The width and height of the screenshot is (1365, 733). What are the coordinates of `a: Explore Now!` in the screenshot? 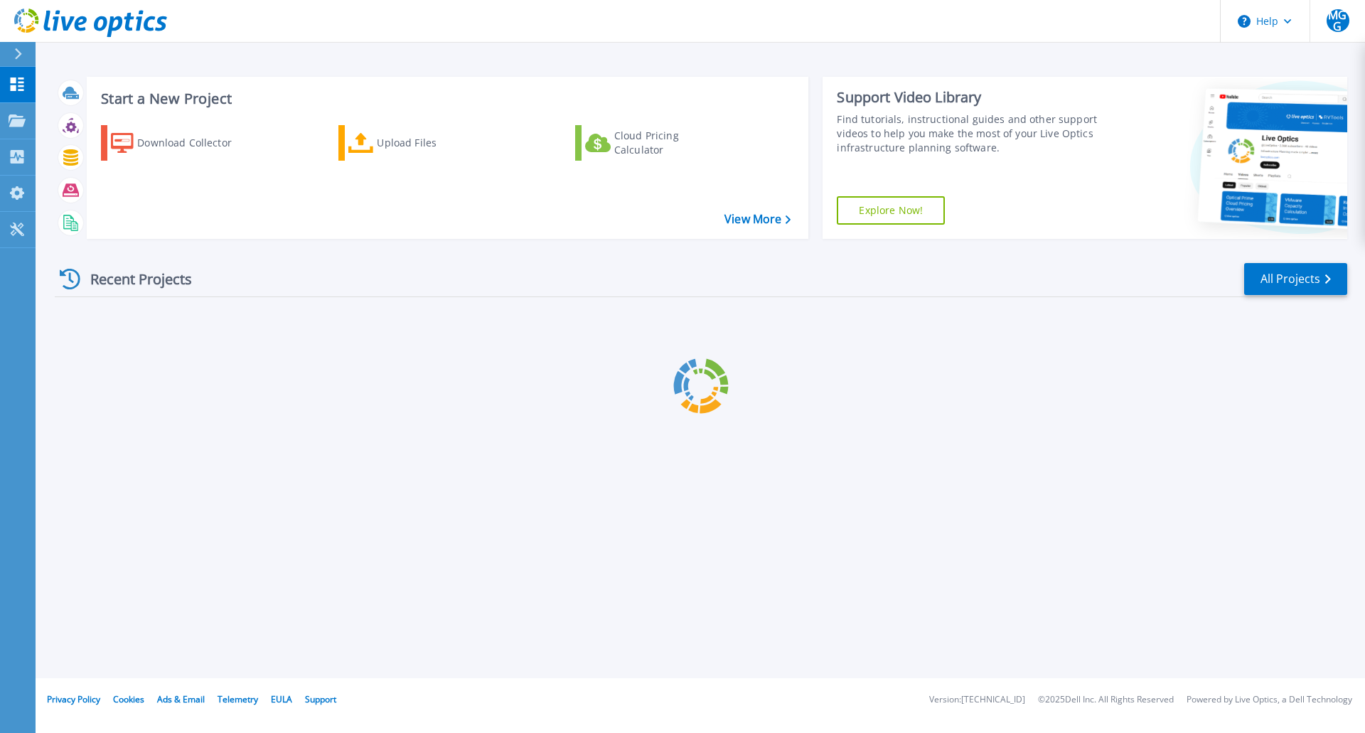 It's located at (891, 210).